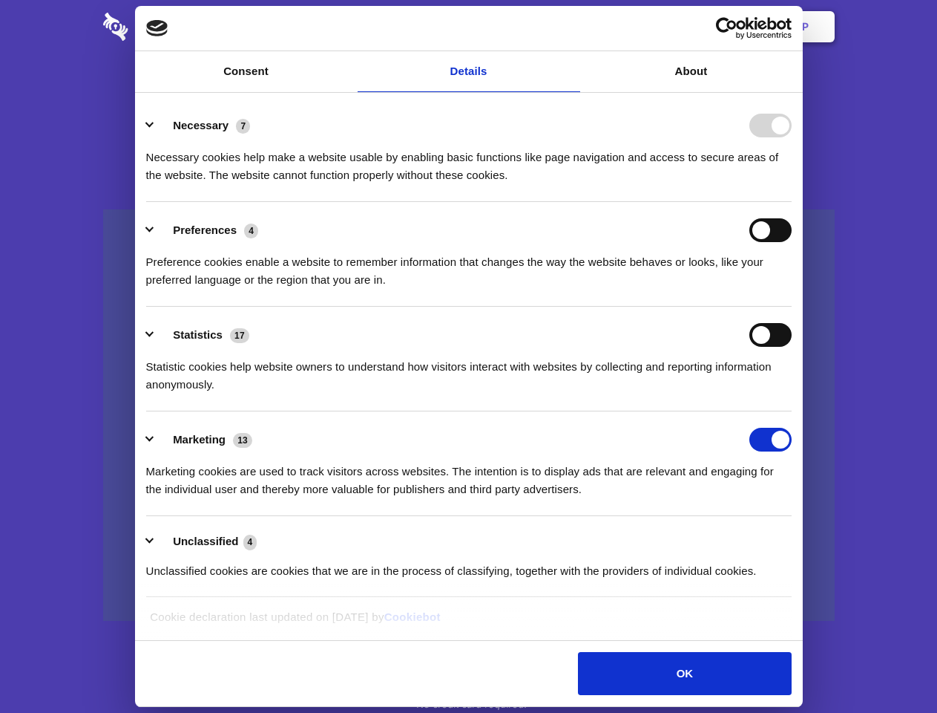 Image resolution: width=937 pixels, height=713 pixels. Describe the element at coordinates (204, 439) in the screenshot. I see `button: Marketing (13)` at that location.